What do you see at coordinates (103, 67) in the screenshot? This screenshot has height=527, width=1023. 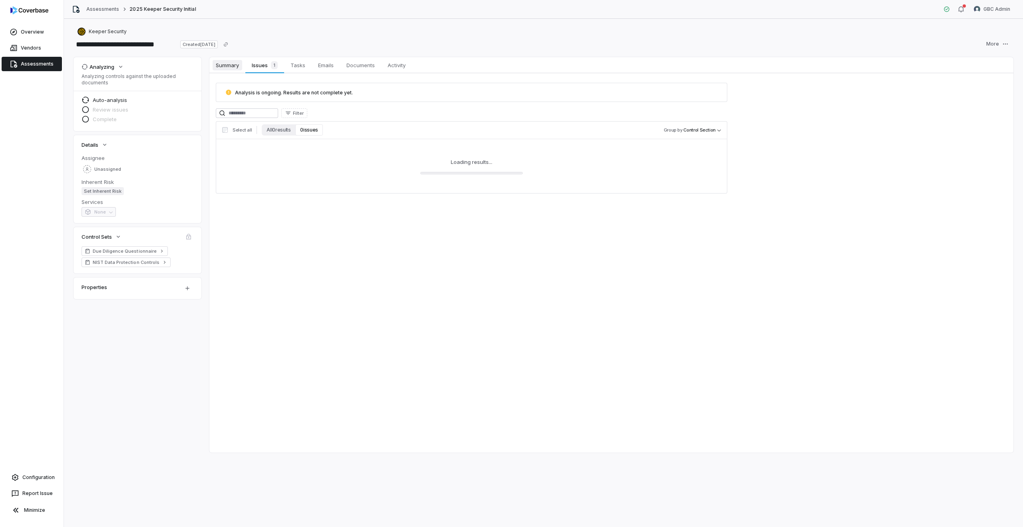 I see `button: Analyzing` at bounding box center [103, 67].